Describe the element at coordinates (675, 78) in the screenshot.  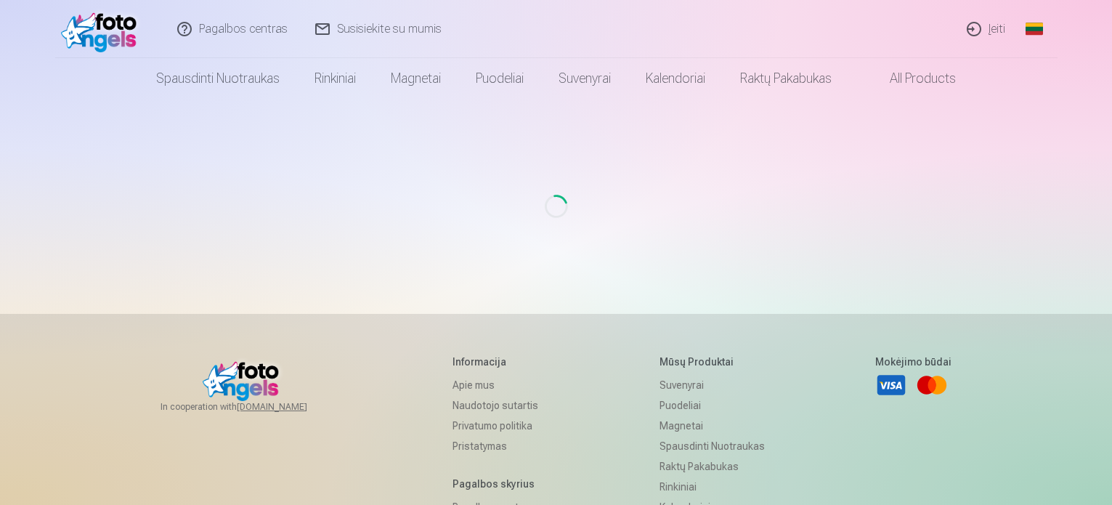
I see `a: Kalendoriai` at that location.